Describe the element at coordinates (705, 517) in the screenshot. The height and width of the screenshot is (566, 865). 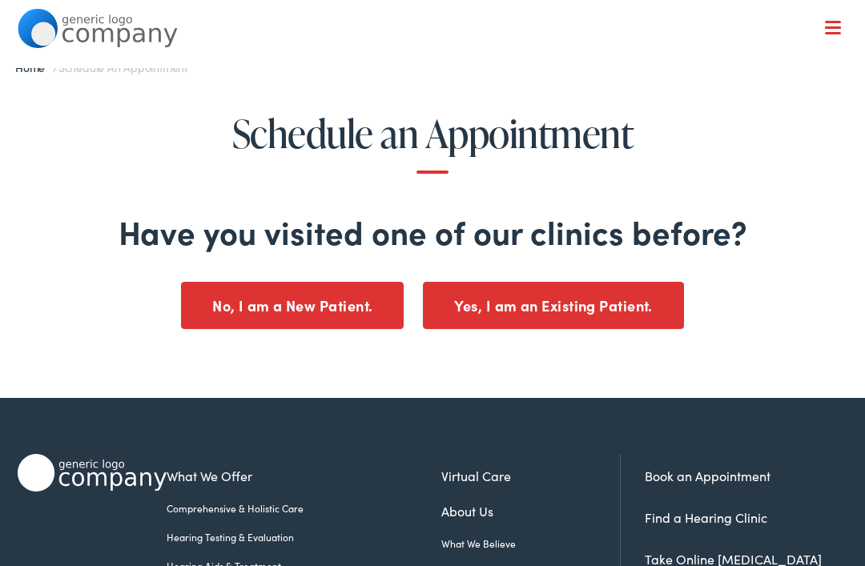
I see `a: Find a Hearing Clinic` at that location.